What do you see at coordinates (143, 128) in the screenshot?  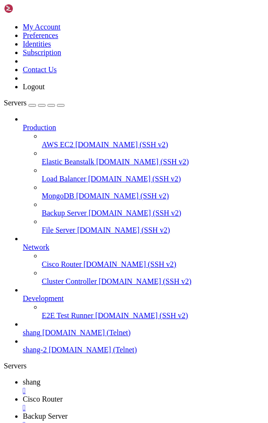 I see `a: Production` at bounding box center [143, 128].